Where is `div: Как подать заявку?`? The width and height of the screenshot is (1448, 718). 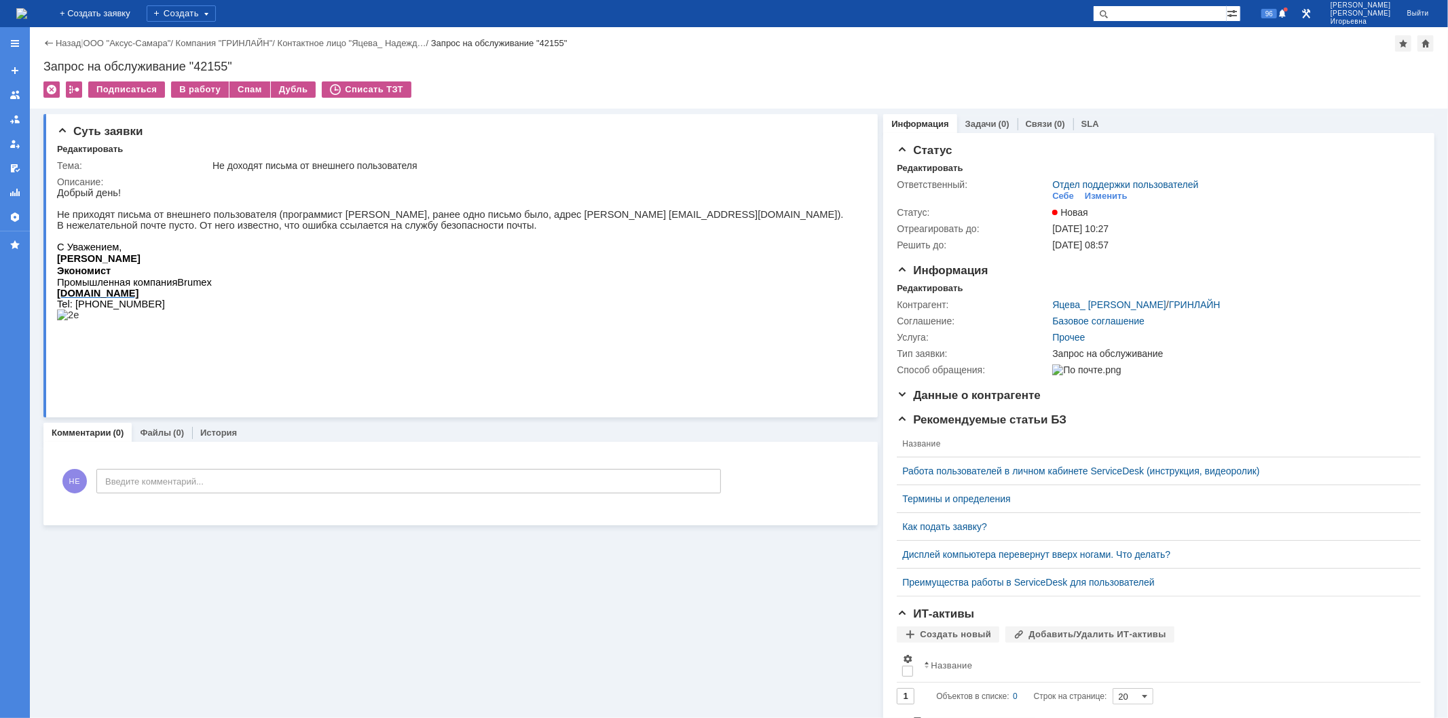
div: Как подать заявку? is located at coordinates (1153, 527).